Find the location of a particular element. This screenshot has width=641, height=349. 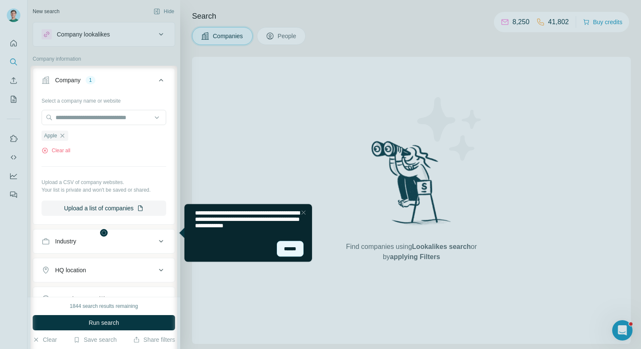

button: HQ location is located at coordinates (104, 270).